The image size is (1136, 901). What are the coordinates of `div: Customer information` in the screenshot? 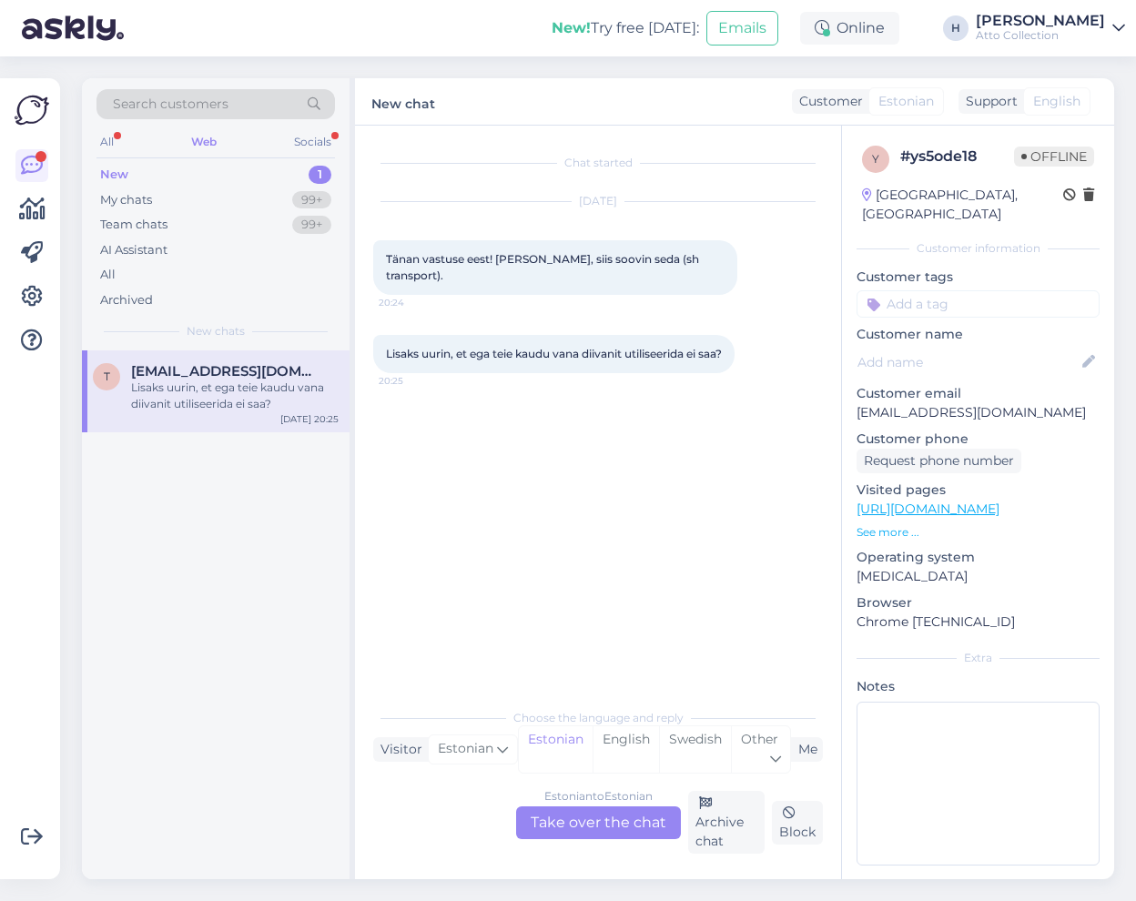 It's located at (978, 249).